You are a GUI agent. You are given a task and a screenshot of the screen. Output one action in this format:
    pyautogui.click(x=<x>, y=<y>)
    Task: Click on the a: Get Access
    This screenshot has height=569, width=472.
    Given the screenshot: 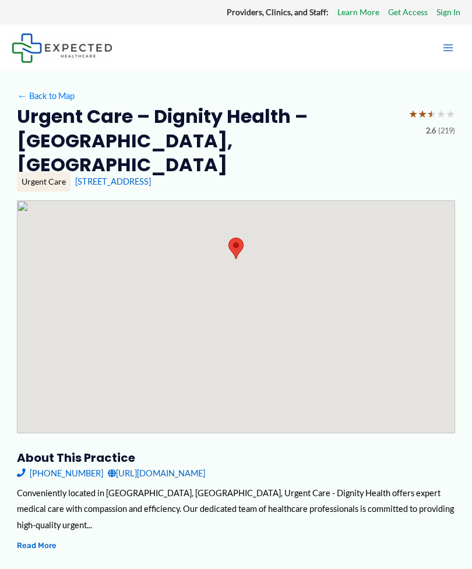 What is the action you would take?
    pyautogui.click(x=408, y=12)
    